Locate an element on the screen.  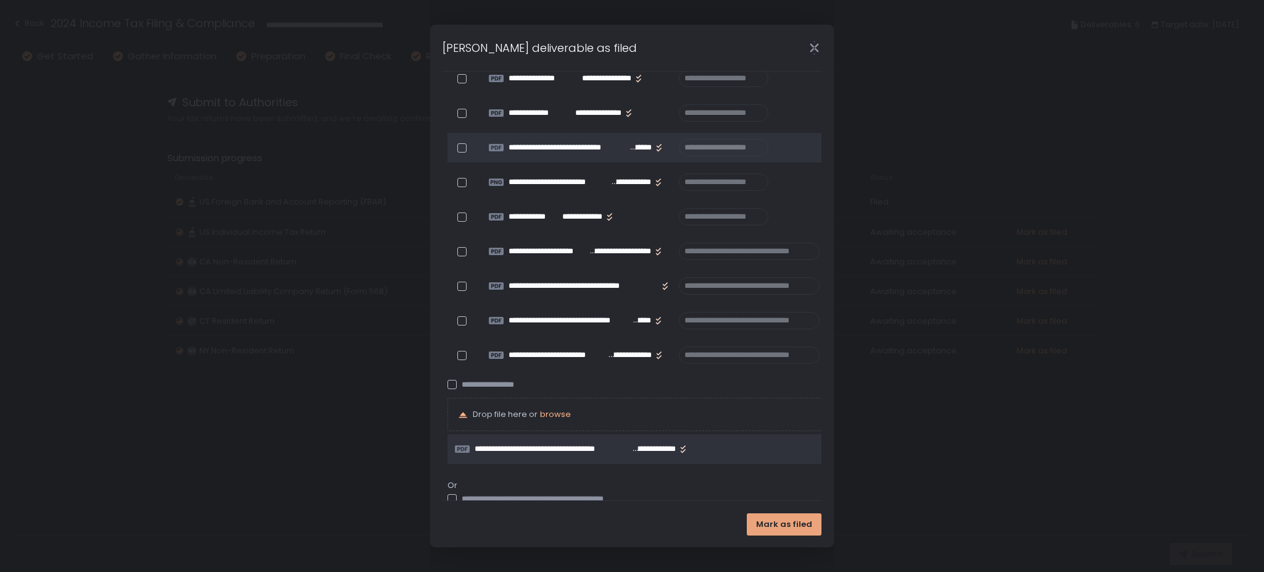
button: Mark as filed is located at coordinates (784, 524).